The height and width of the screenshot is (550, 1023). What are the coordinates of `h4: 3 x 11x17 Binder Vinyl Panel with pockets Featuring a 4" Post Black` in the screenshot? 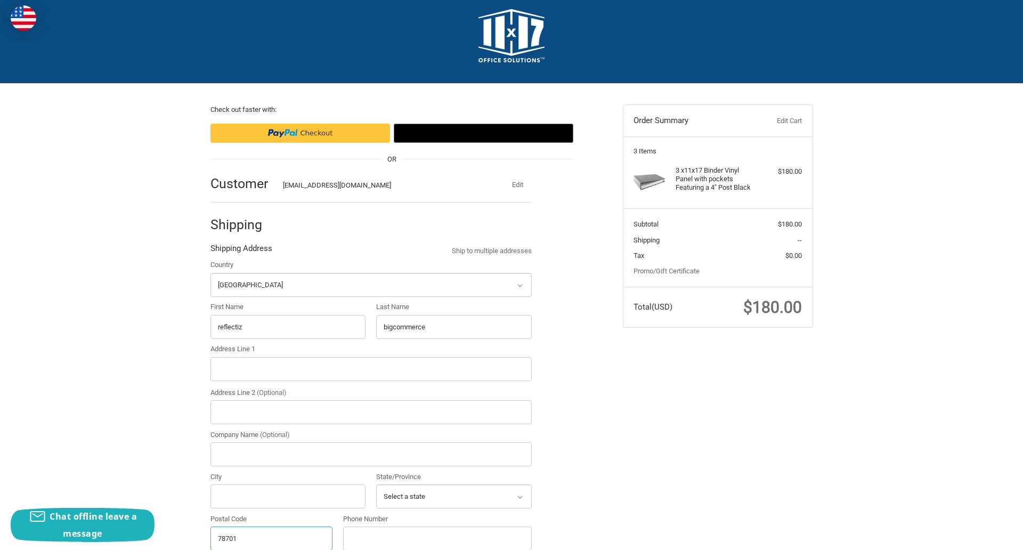 It's located at (716, 179).